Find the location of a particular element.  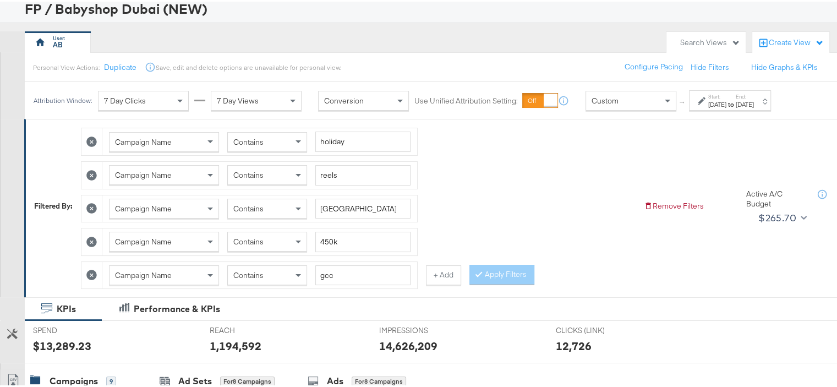

label: Start: is located at coordinates (717, 95).